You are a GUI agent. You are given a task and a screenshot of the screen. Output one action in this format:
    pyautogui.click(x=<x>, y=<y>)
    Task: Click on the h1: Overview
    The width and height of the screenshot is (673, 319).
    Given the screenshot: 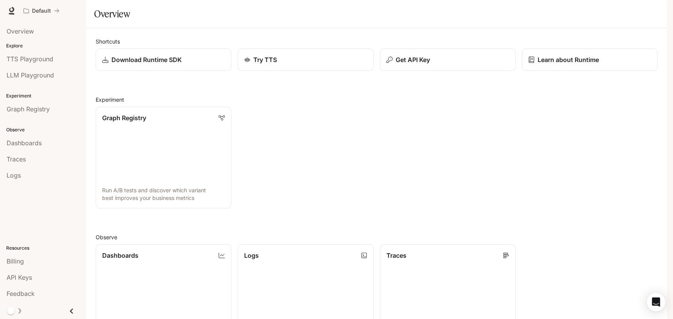 What is the action you would take?
    pyautogui.click(x=112, y=14)
    